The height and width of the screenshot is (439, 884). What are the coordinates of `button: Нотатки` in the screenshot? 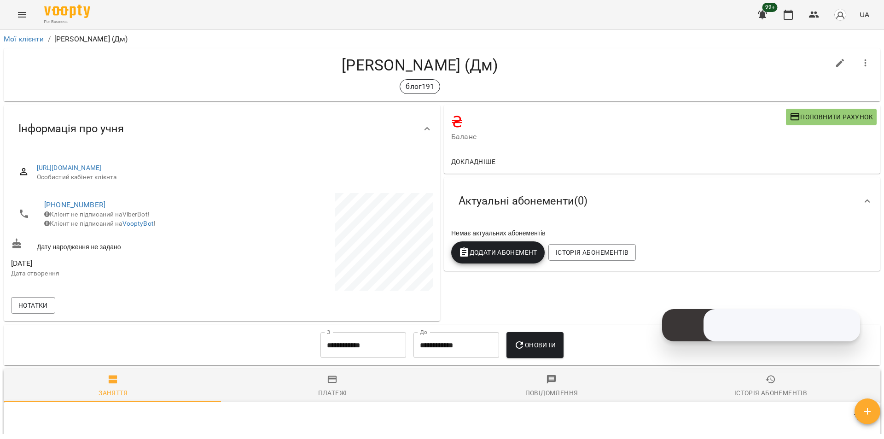 It's located at (33, 305).